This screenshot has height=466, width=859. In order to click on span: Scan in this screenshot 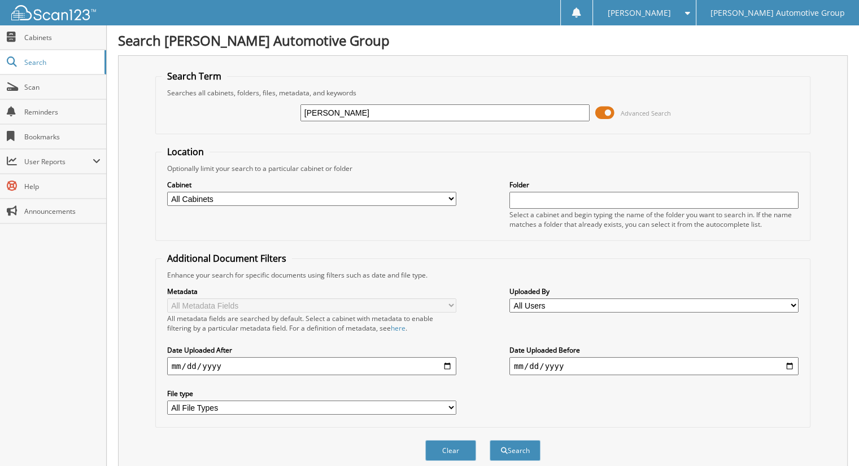, I will do `click(62, 87)`.